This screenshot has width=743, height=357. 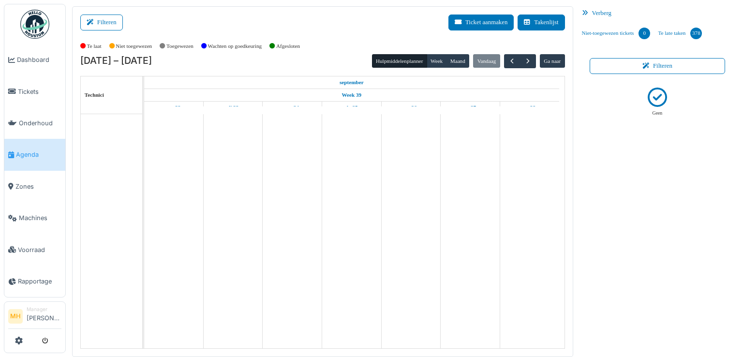 I want to click on button: Hulpmiddelenplanner, so click(x=399, y=61).